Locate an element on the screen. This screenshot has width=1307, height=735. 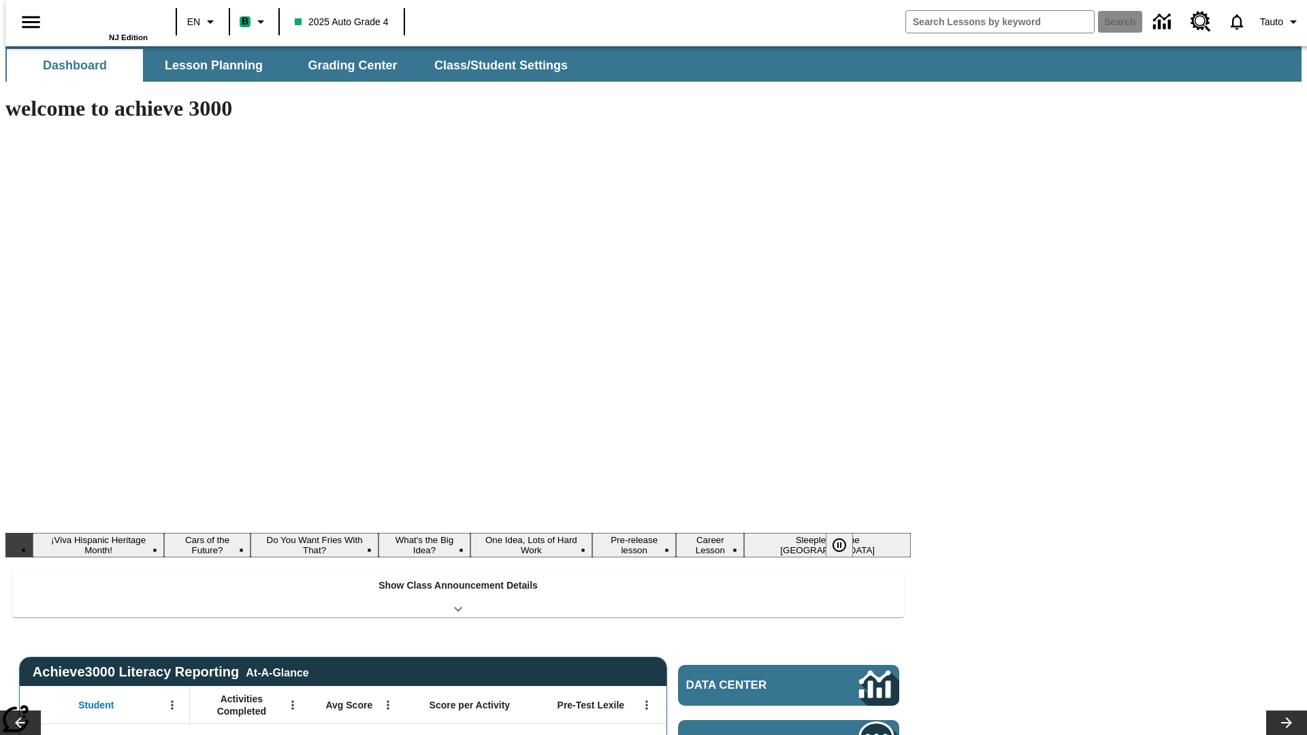
span: Achieve3000 Literacy Reporting is located at coordinates (171, 672).